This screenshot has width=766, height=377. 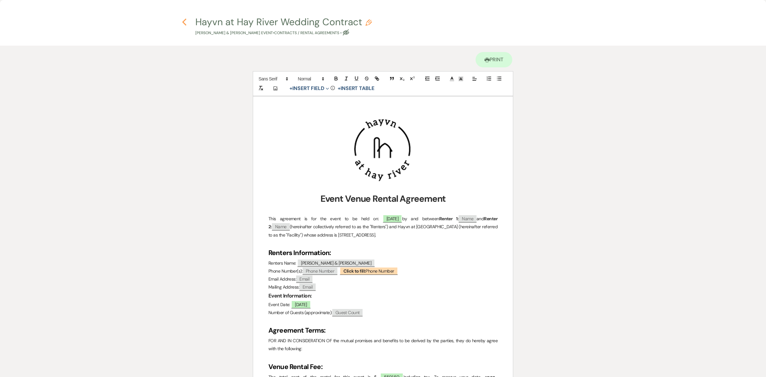 I want to click on p: Event Date:, so click(x=383, y=304).